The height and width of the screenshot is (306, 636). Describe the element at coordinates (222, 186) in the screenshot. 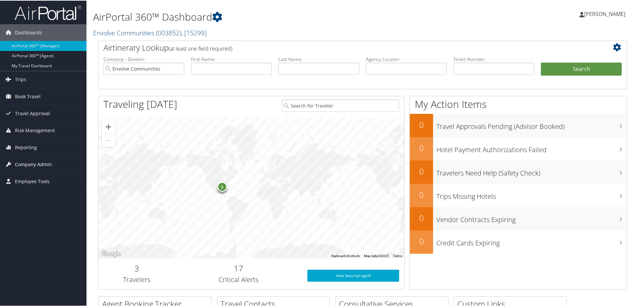

I see `div: 3` at that location.